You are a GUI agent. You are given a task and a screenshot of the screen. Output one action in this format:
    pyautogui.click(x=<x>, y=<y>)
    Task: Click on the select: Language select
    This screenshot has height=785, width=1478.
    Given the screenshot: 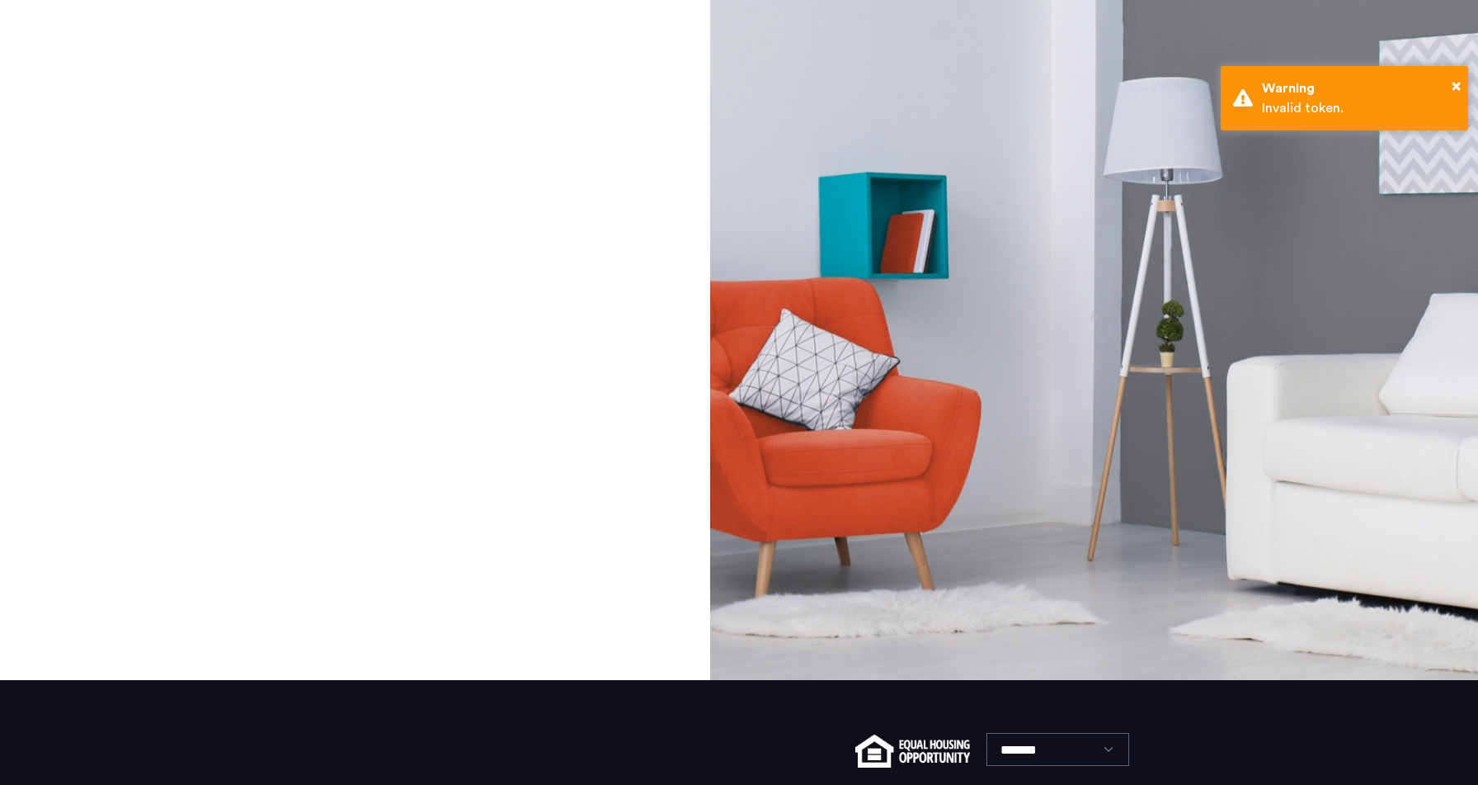 What is the action you would take?
    pyautogui.click(x=1058, y=749)
    